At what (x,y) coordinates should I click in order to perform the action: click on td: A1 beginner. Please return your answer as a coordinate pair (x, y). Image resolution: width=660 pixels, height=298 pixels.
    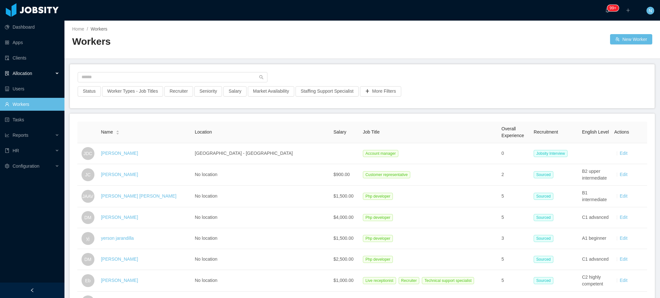
    Looking at the image, I should click on (595, 239).